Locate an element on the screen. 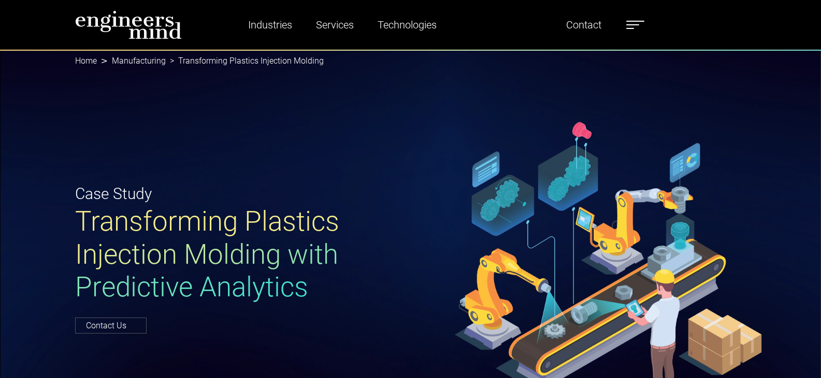 The image size is (821, 378). a: Technologies is located at coordinates (407, 25).